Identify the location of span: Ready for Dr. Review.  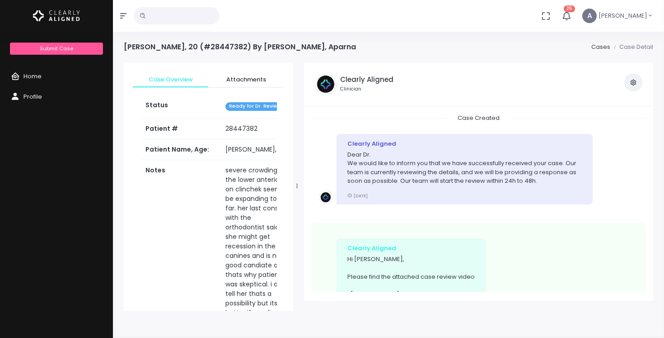
(255, 106).